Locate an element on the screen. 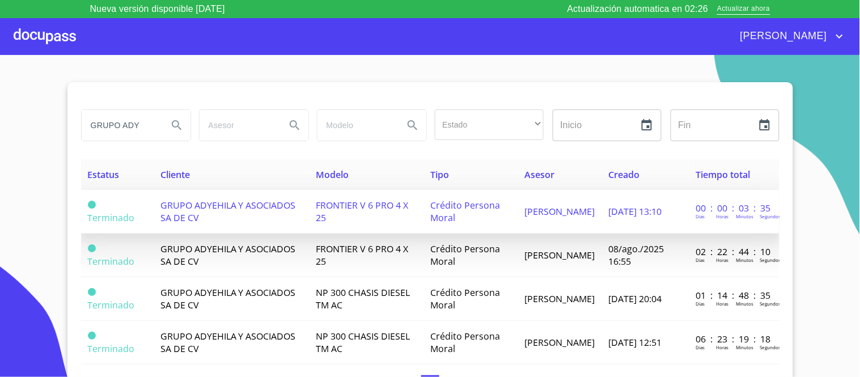  span: Actualizar ahora is located at coordinates (743, 9).